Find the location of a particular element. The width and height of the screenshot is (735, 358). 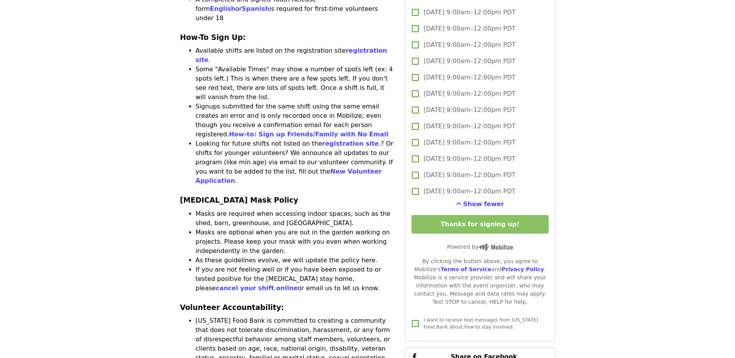

img: Powered by Mobilize is located at coordinates (496, 247).